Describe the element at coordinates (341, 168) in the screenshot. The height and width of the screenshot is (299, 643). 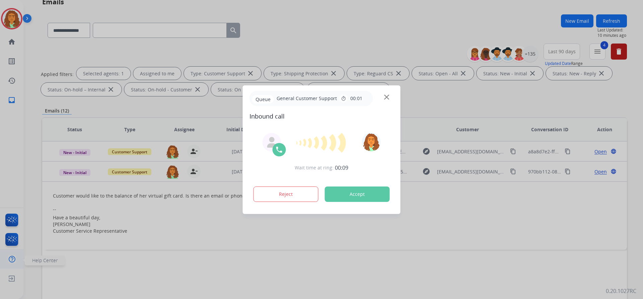
I see `span: 00:09` at that location.